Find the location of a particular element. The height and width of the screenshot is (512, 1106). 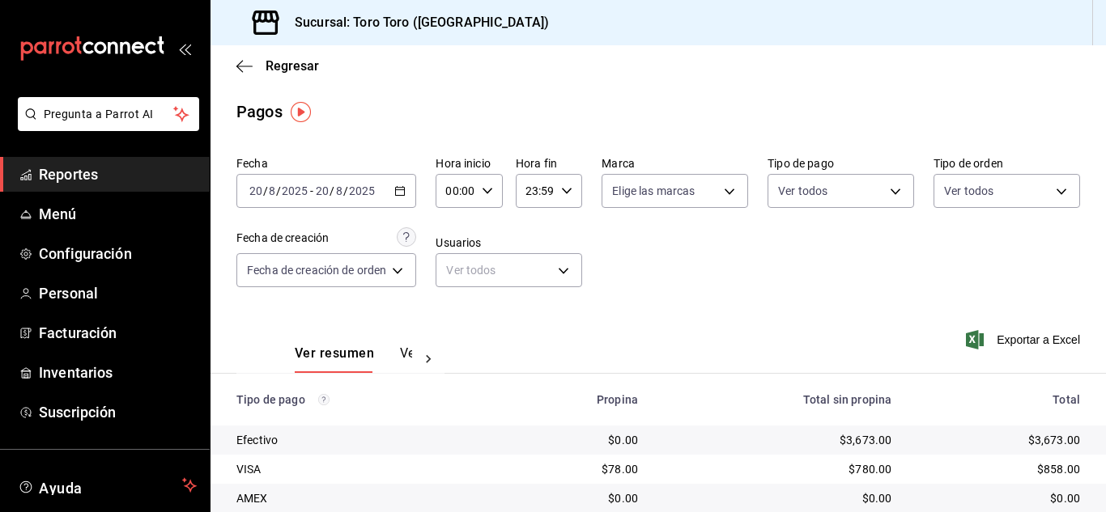

span: Inventarios is located at coordinates (117, 372).